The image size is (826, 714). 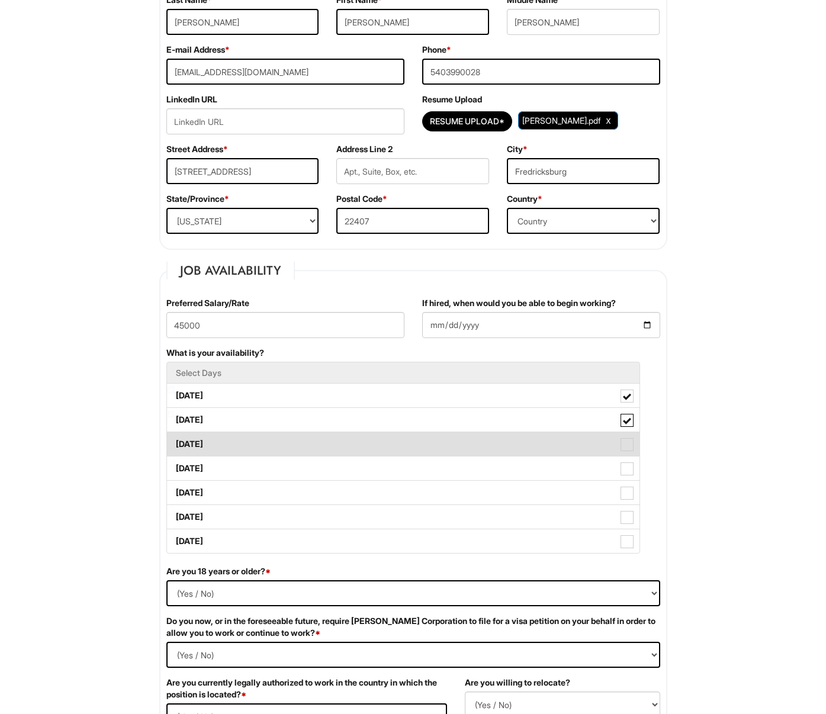 What do you see at coordinates (192, 99) in the screenshot?
I see `label: LinkedIn URL` at bounding box center [192, 99].